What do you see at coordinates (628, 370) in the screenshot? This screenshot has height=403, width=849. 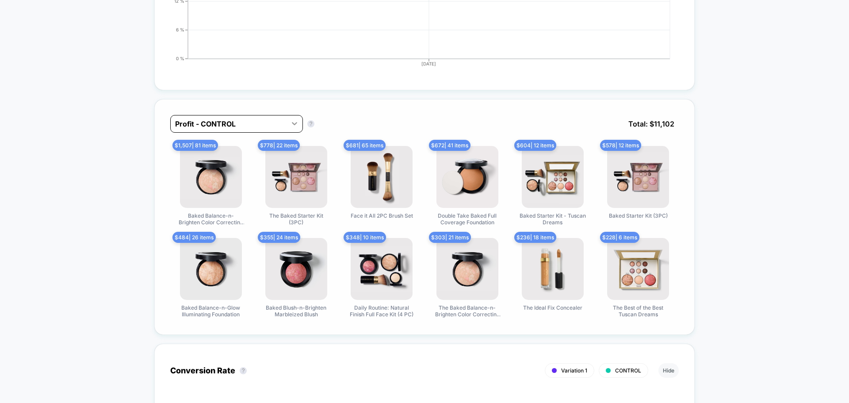 I see `span: CONTROL` at bounding box center [628, 370].